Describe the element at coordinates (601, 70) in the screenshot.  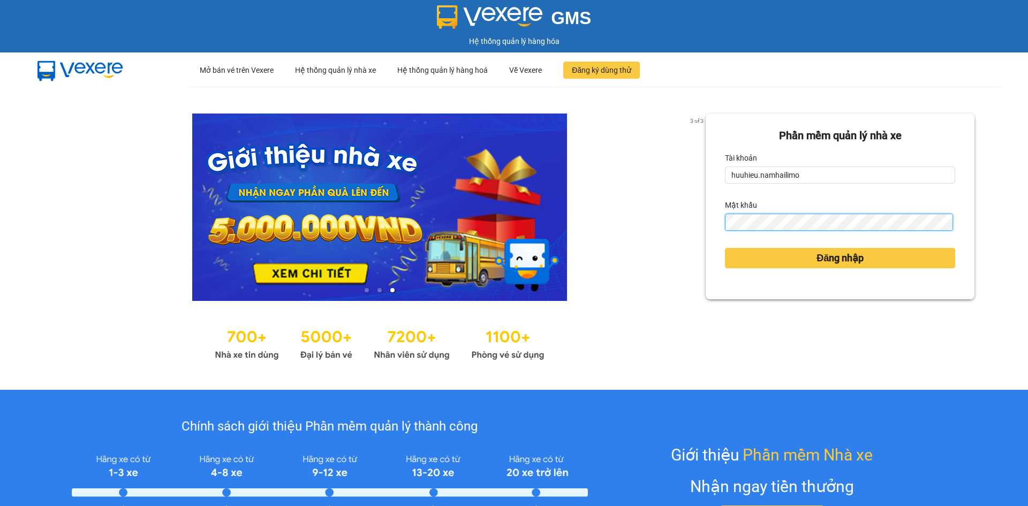
I see `button: Đăng ký dùng thử` at that location.